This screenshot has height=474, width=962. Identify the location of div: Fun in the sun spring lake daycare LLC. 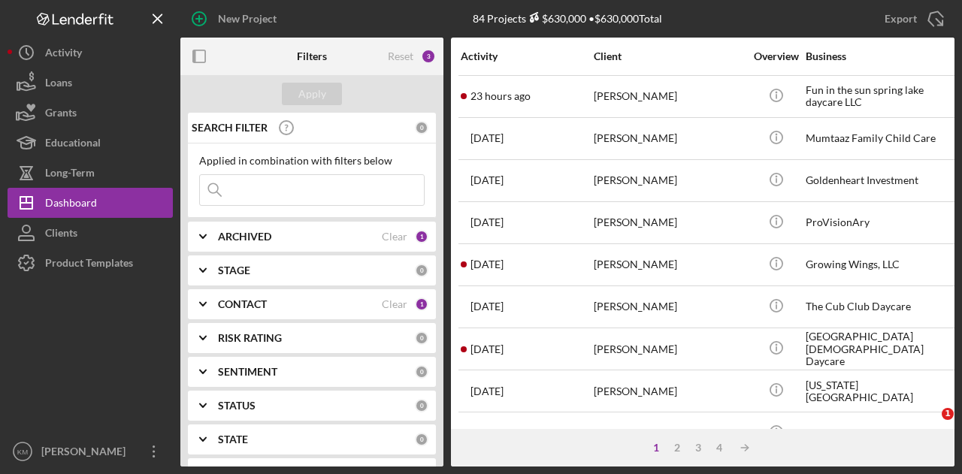
(881, 96).